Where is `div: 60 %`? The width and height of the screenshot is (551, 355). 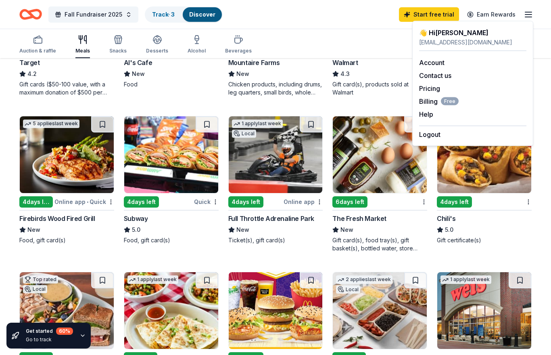 div: 60 % is located at coordinates (65, 331).